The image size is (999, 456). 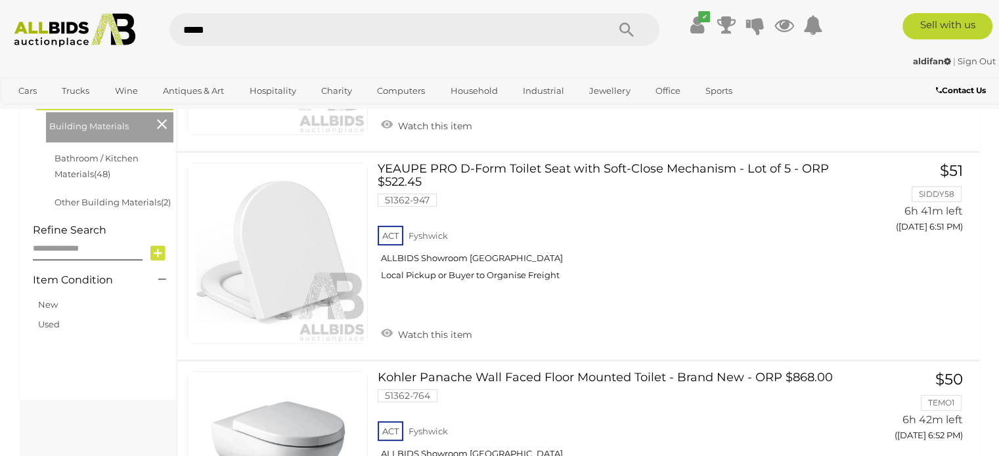 What do you see at coordinates (543, 91) in the screenshot?
I see `a: Industrial` at bounding box center [543, 91].